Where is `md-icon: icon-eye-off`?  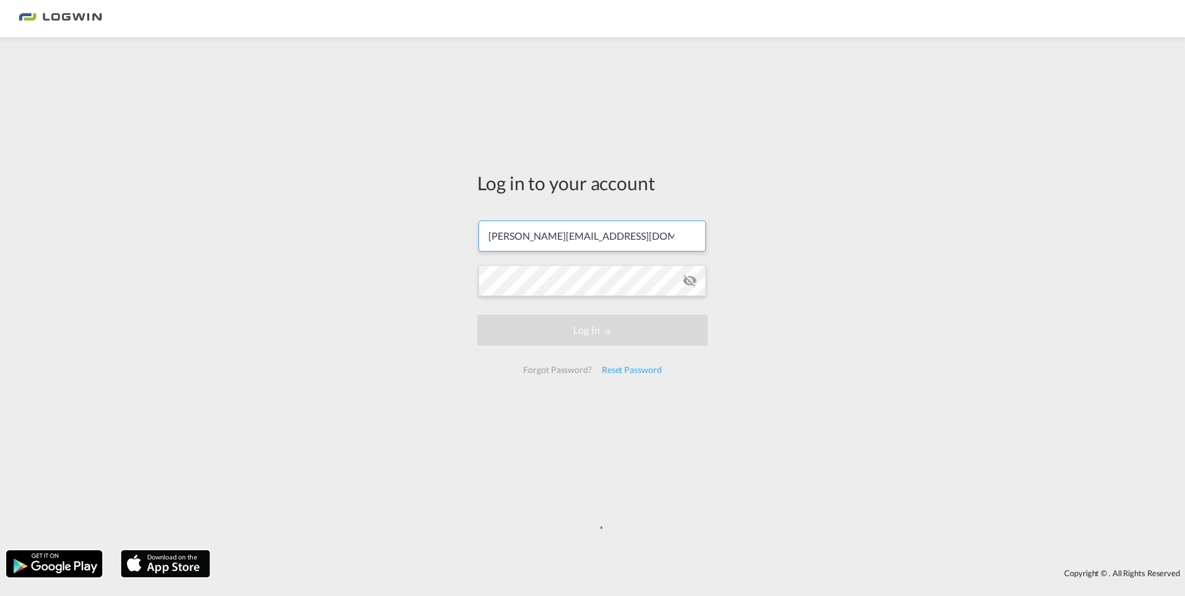 md-icon: icon-eye-off is located at coordinates (690, 281).